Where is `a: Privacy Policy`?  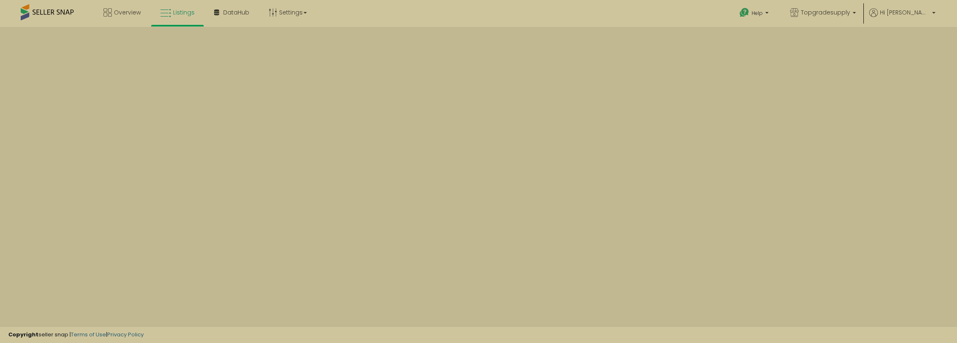
a: Privacy Policy is located at coordinates (125, 334).